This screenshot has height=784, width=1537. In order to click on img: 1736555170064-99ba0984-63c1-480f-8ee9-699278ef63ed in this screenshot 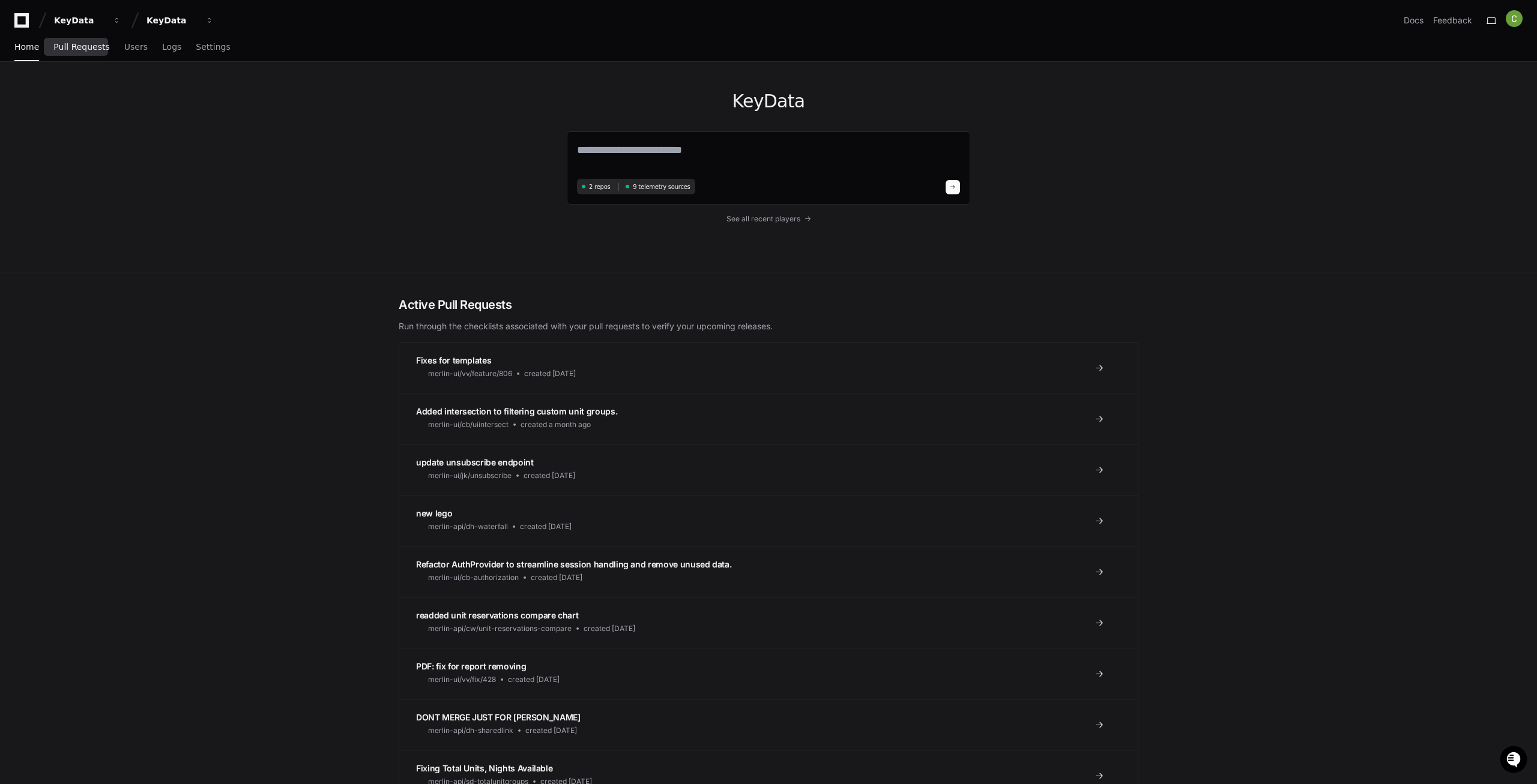, I will do `click(23, 100)`.